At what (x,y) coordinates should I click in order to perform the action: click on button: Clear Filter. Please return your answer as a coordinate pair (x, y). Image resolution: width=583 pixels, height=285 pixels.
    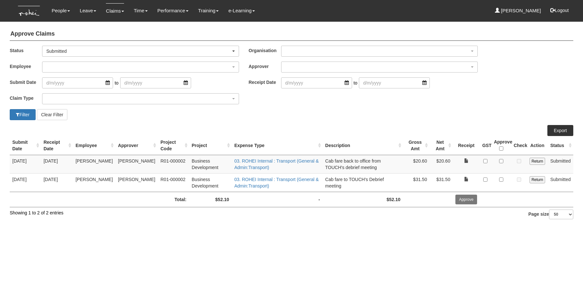
    Looking at the image, I should click on (52, 115).